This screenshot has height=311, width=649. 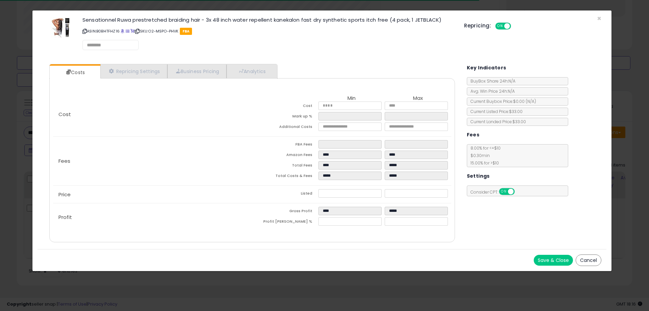 I want to click on td: Additional Costs, so click(x=285, y=128).